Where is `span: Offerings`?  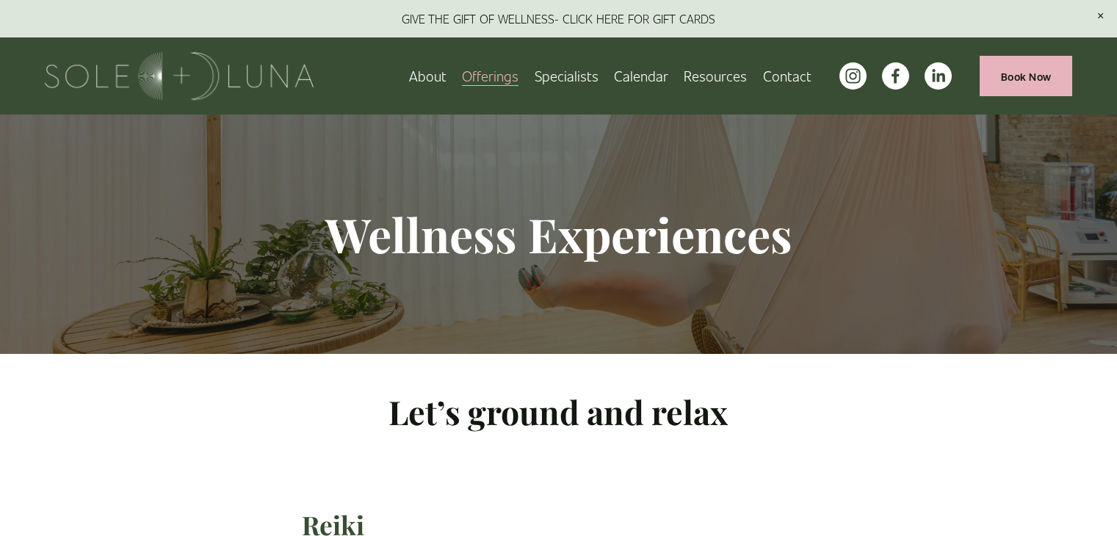
span: Offerings is located at coordinates (490, 76).